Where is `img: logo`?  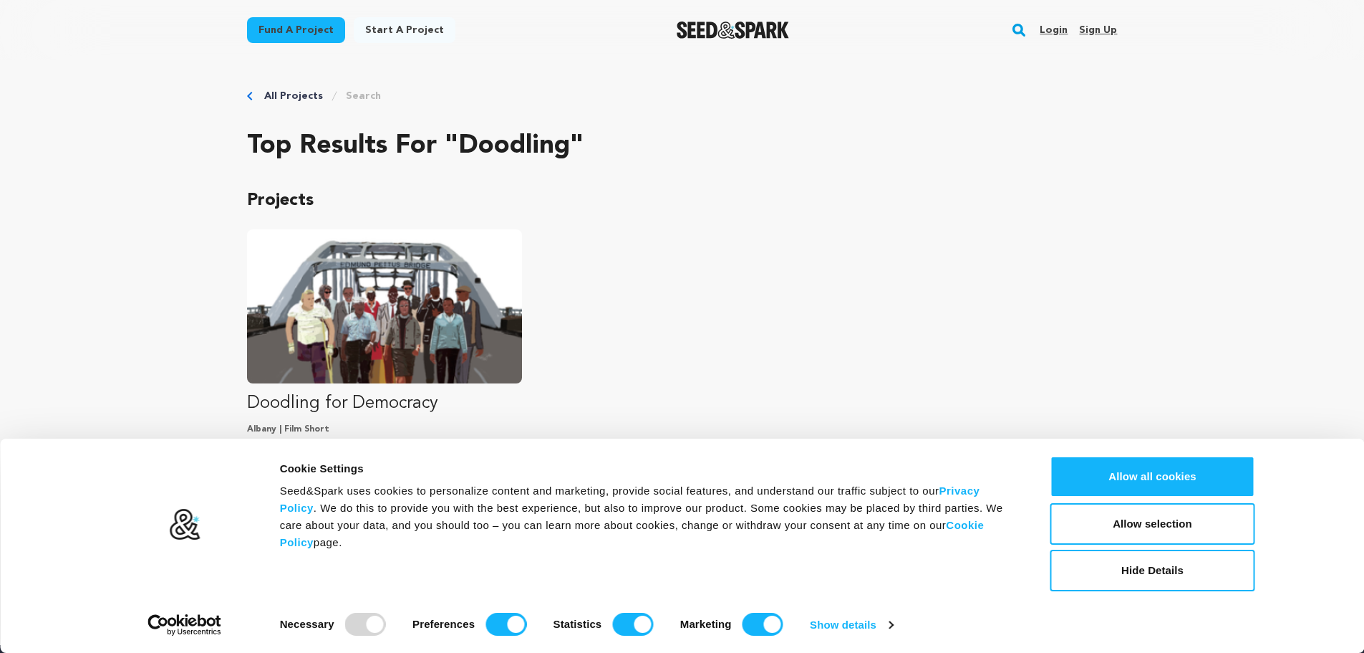
img: logo is located at coordinates (184, 524).